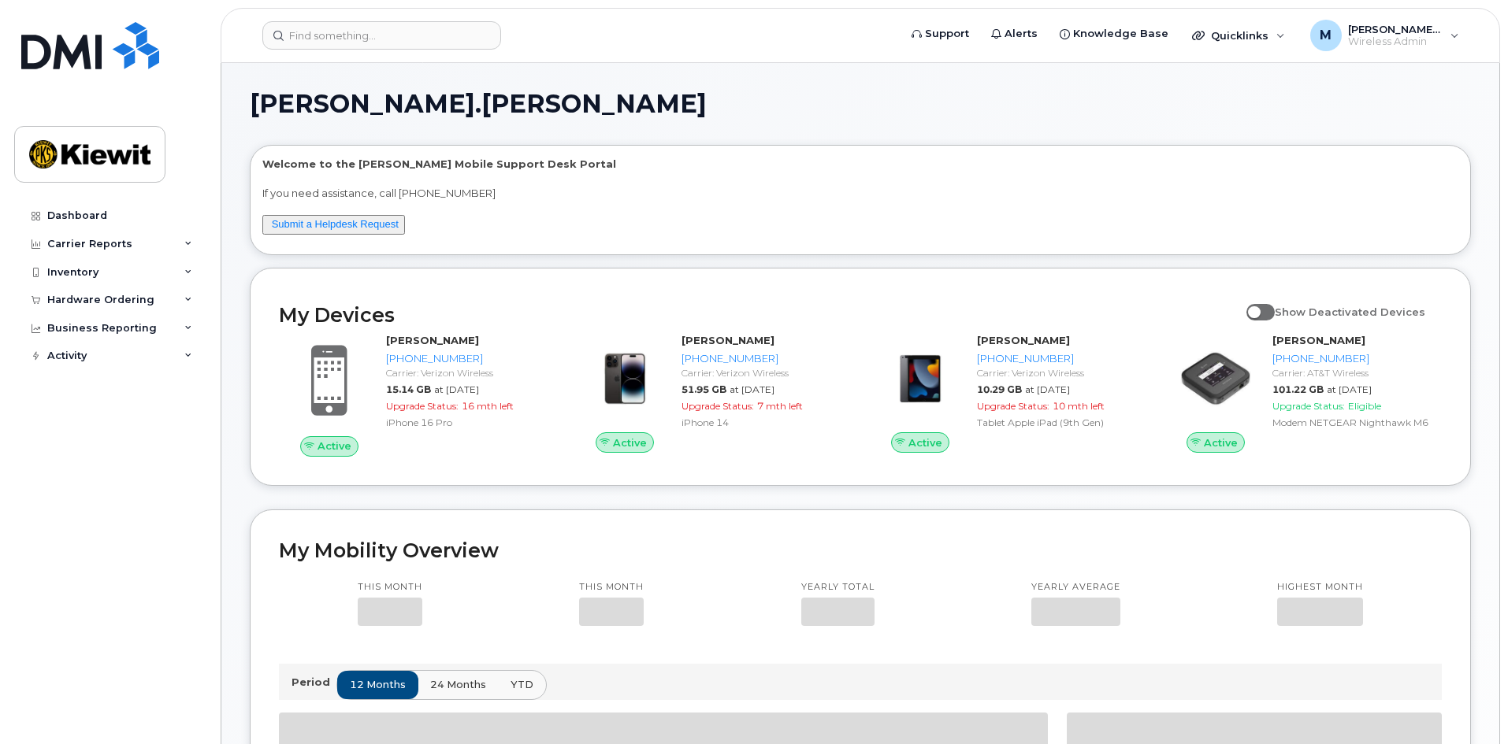 This screenshot has width=1508, height=744. What do you see at coordinates (1297, 389) in the screenshot?
I see `span: 101.22 GB` at bounding box center [1297, 389].